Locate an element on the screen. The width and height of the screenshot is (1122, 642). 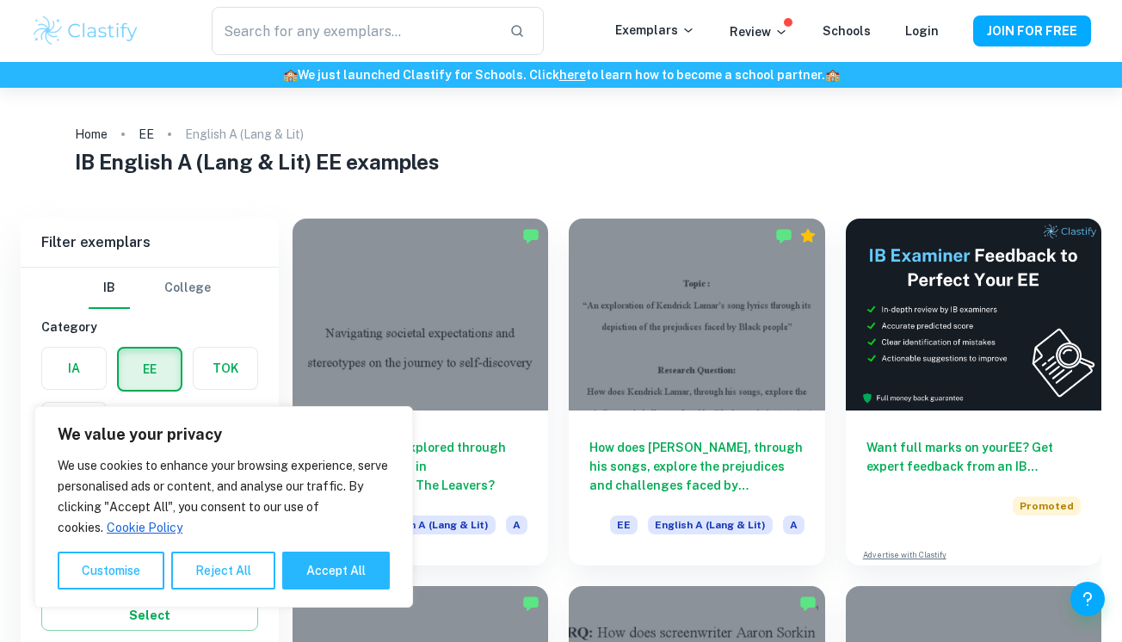
a: Advertise with Clastify is located at coordinates (905, 555).